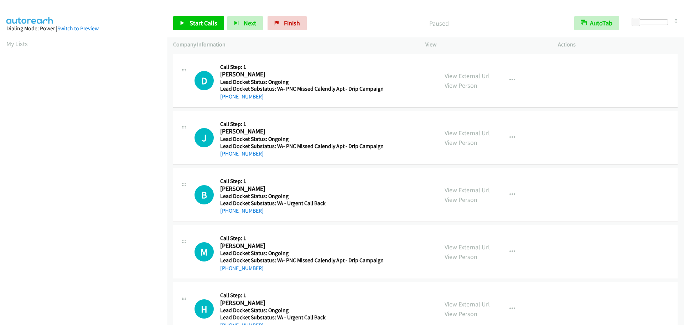 This screenshot has height=325, width=684. Describe the element at coordinates (204, 251) in the screenshot. I see `h1: M` at that location.